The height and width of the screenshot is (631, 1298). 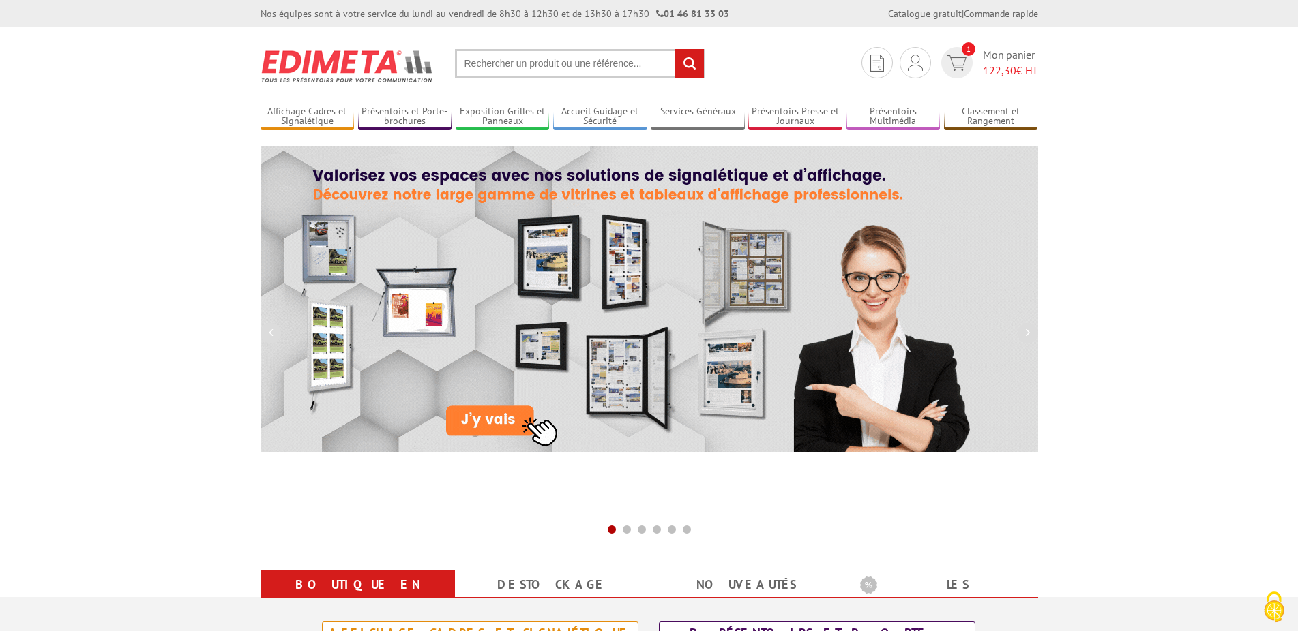 What do you see at coordinates (925, 14) in the screenshot?
I see `a: Catalogue gratuit` at bounding box center [925, 14].